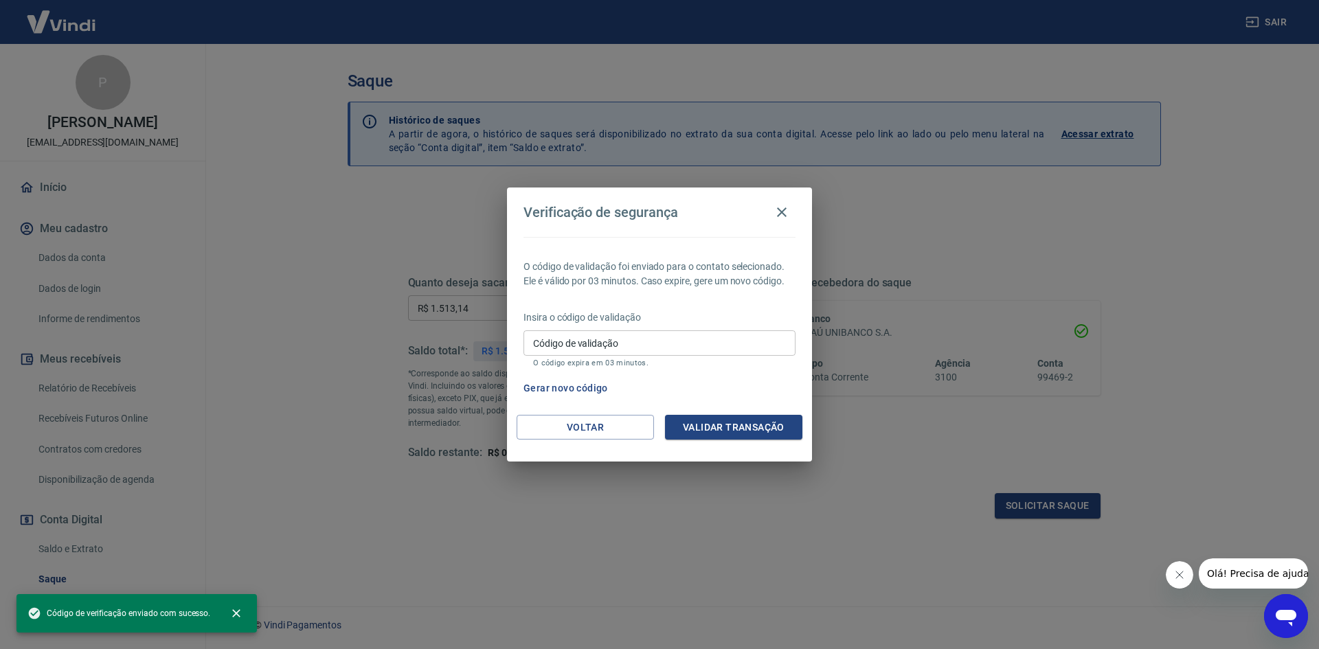  I want to click on button: Gerar novo código, so click(565, 388).